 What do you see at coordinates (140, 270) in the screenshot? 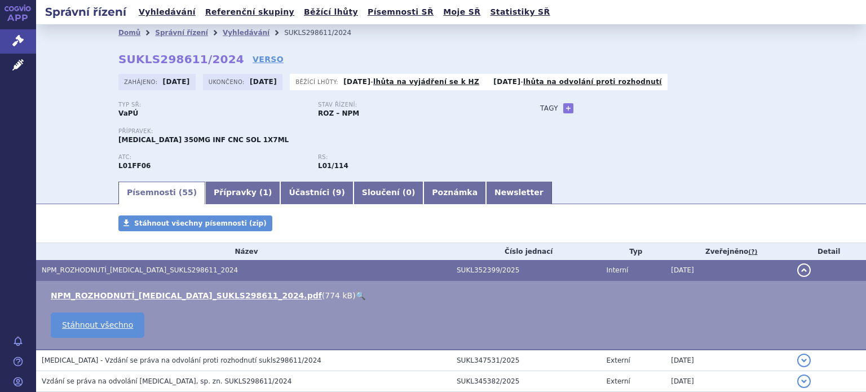
I see `span: NPM_ROZHODNUTÍ_LIBTAYO_SUKLS298611_2024` at bounding box center [140, 270].